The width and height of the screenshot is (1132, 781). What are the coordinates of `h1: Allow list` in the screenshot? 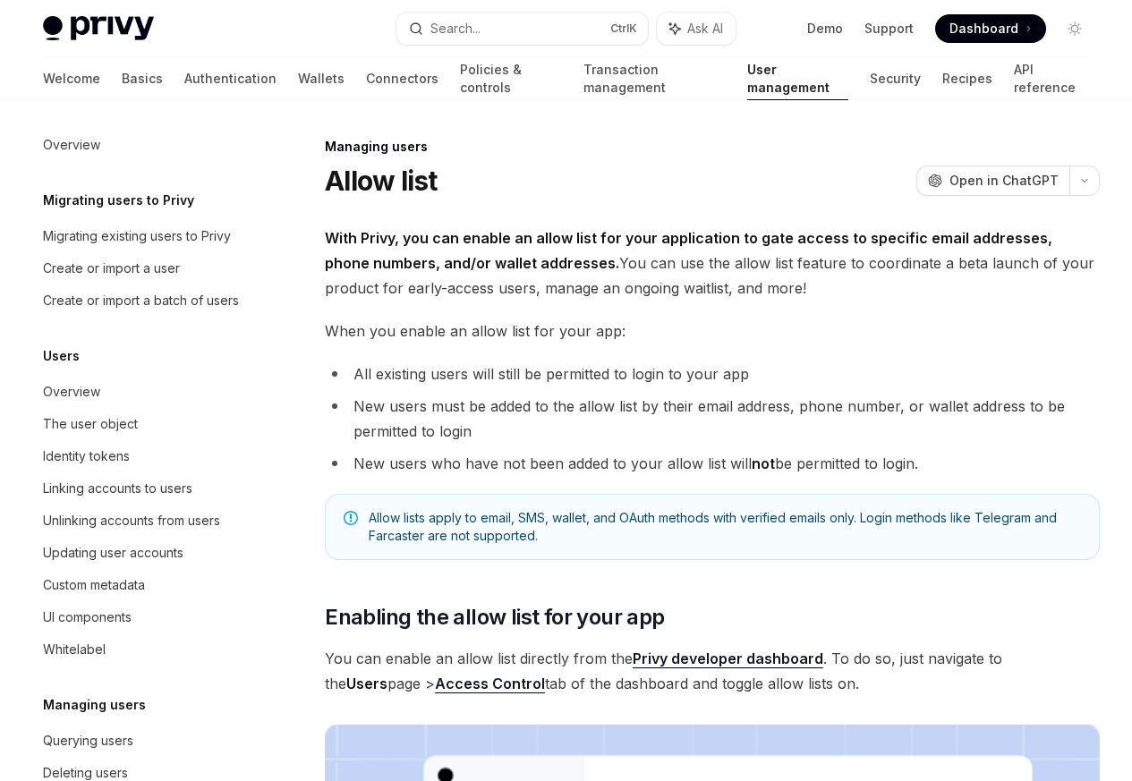 It's located at (381, 181).